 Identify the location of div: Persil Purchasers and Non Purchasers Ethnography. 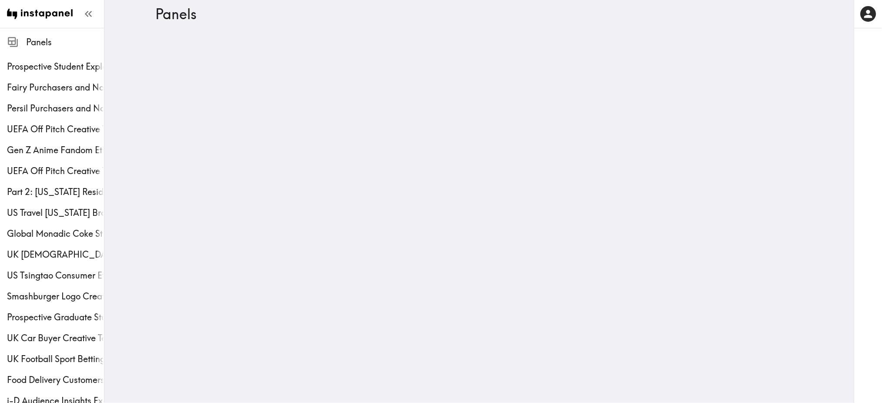
(55, 108).